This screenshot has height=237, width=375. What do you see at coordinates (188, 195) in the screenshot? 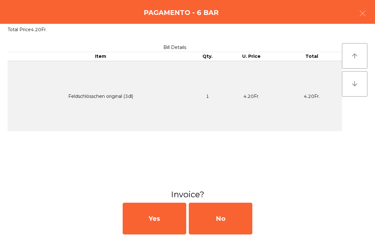
I see `h3: Invoice?` at bounding box center [188, 195].